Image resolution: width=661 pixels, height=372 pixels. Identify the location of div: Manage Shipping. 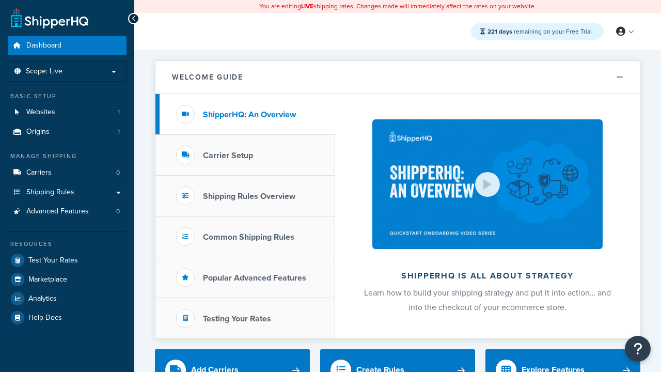
(67, 156).